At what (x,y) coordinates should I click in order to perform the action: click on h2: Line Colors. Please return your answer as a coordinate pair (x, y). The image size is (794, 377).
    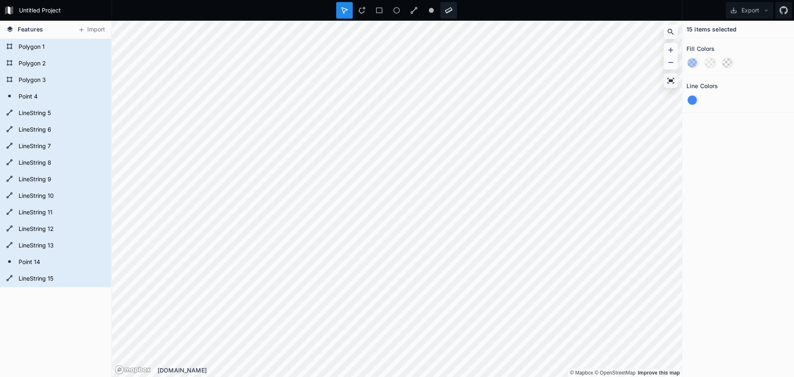
    Looking at the image, I should click on (702, 86).